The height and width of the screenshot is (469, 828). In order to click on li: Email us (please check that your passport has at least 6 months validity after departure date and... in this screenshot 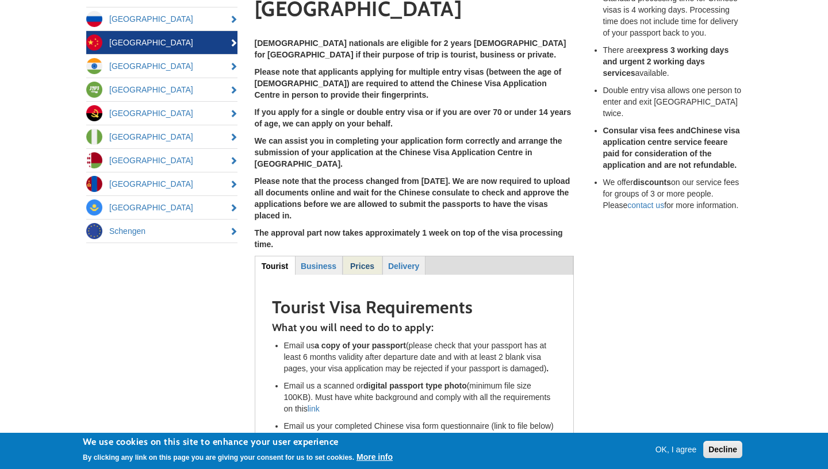, I will do `click(420, 357)`.